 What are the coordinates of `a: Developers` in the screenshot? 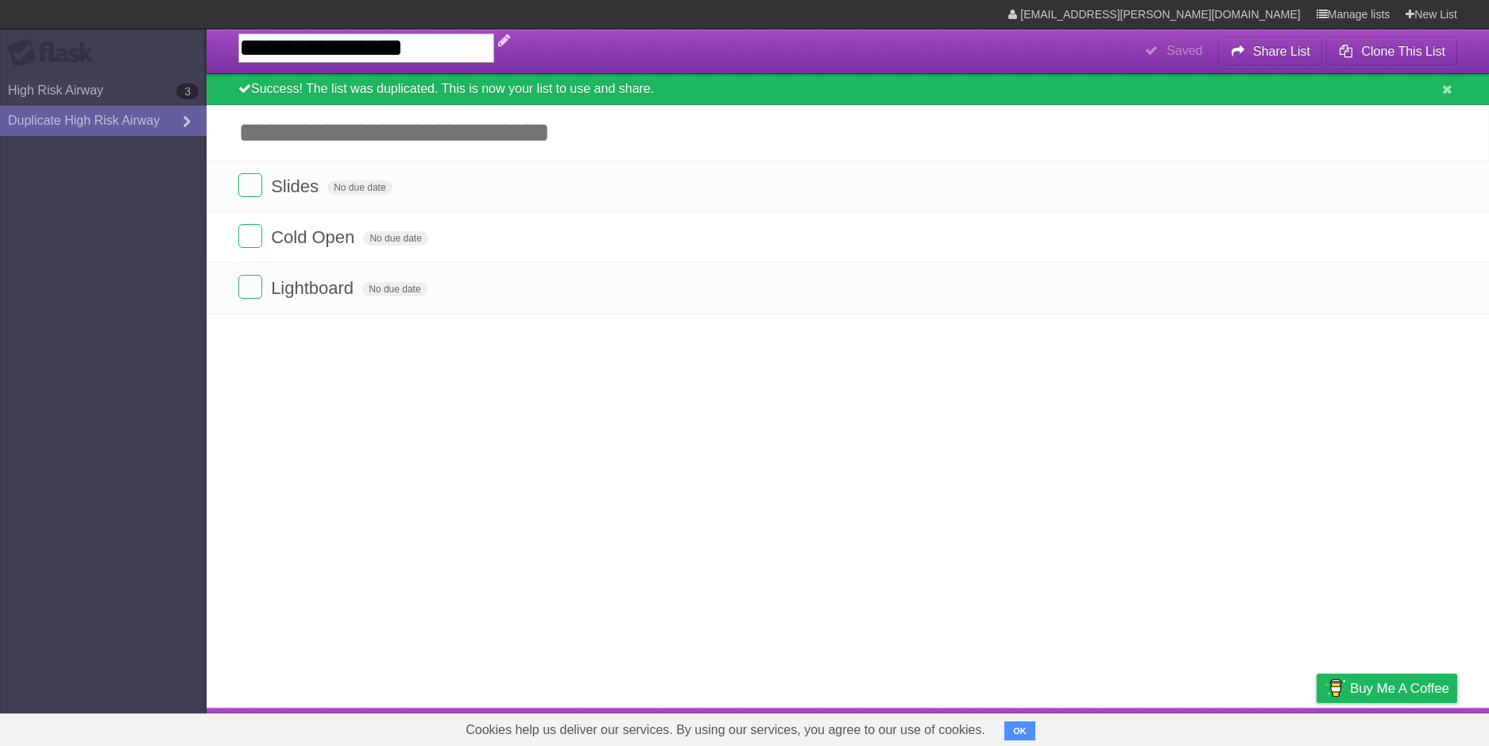 It's located at (1190, 727).